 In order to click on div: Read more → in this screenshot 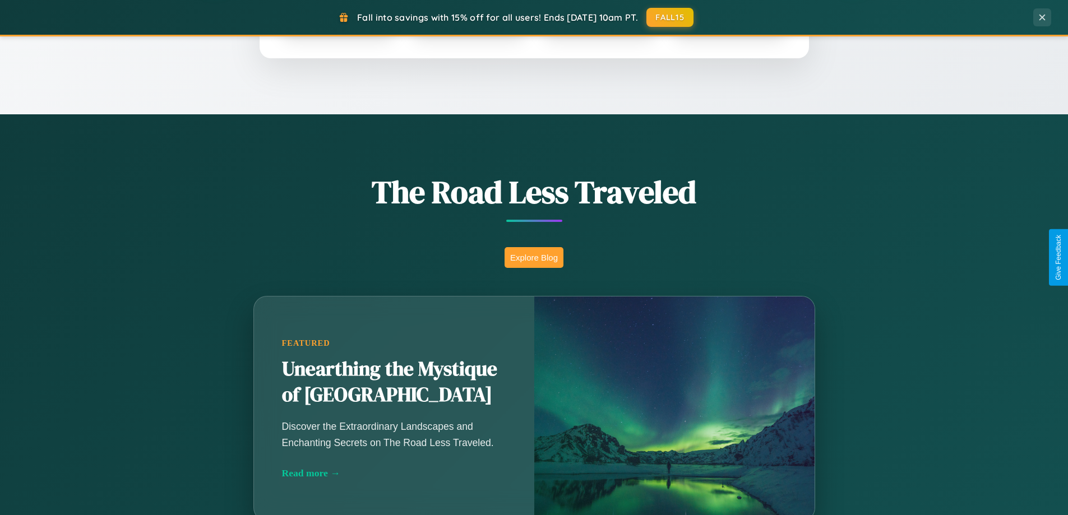, I will do `click(394, 473)`.